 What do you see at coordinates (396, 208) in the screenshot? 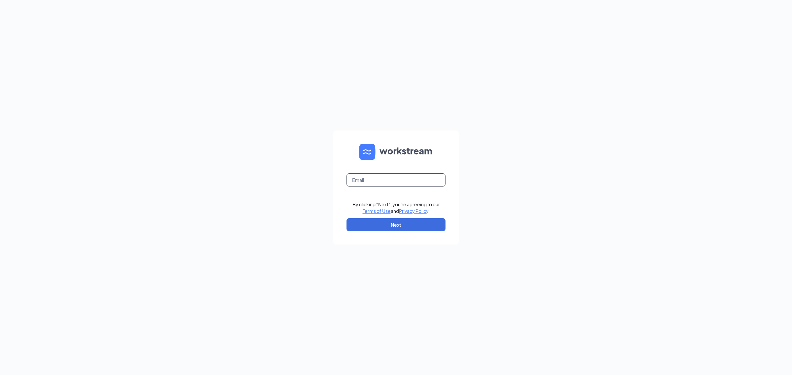
I see `div: By clicking "Next", you're agreeing to our and .` at bounding box center [396, 208].